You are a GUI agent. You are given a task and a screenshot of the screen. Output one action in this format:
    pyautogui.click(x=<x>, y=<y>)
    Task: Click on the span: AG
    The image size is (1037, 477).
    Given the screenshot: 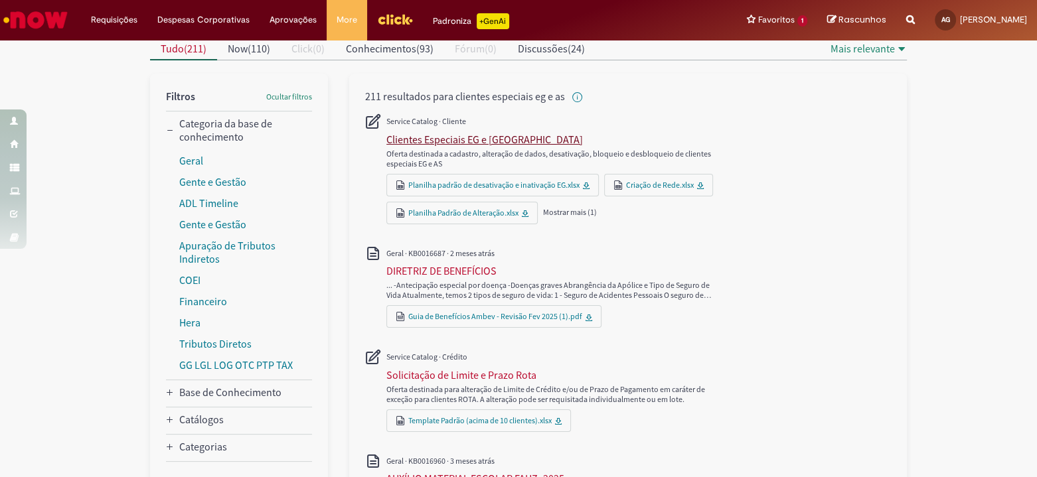 What is the action you would take?
    pyautogui.click(x=946, y=19)
    